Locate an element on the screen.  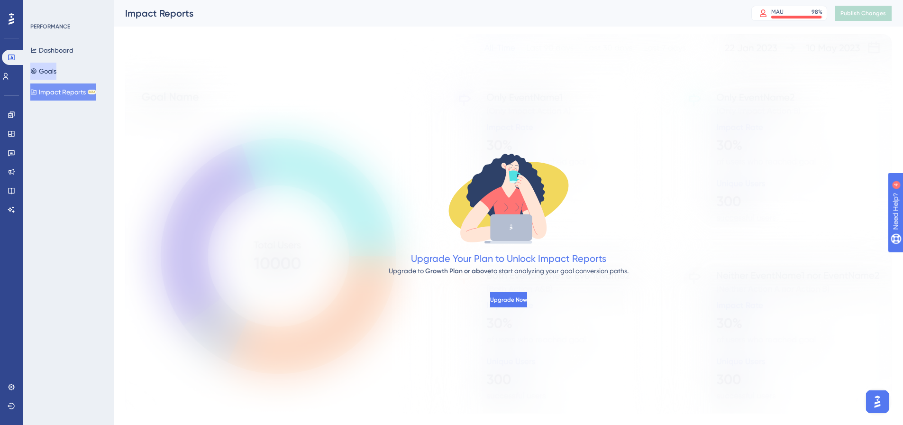
span: Upgrade to to start analyzing your goal conversion paths. is located at coordinates (509, 271).